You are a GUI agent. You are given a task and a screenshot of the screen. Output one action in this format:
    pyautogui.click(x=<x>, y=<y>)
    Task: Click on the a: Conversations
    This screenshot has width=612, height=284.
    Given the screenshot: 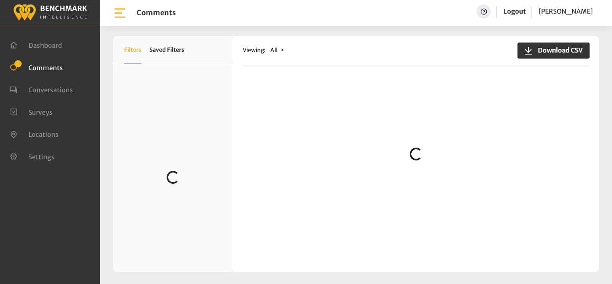 What is the action you would take?
    pyautogui.click(x=41, y=89)
    